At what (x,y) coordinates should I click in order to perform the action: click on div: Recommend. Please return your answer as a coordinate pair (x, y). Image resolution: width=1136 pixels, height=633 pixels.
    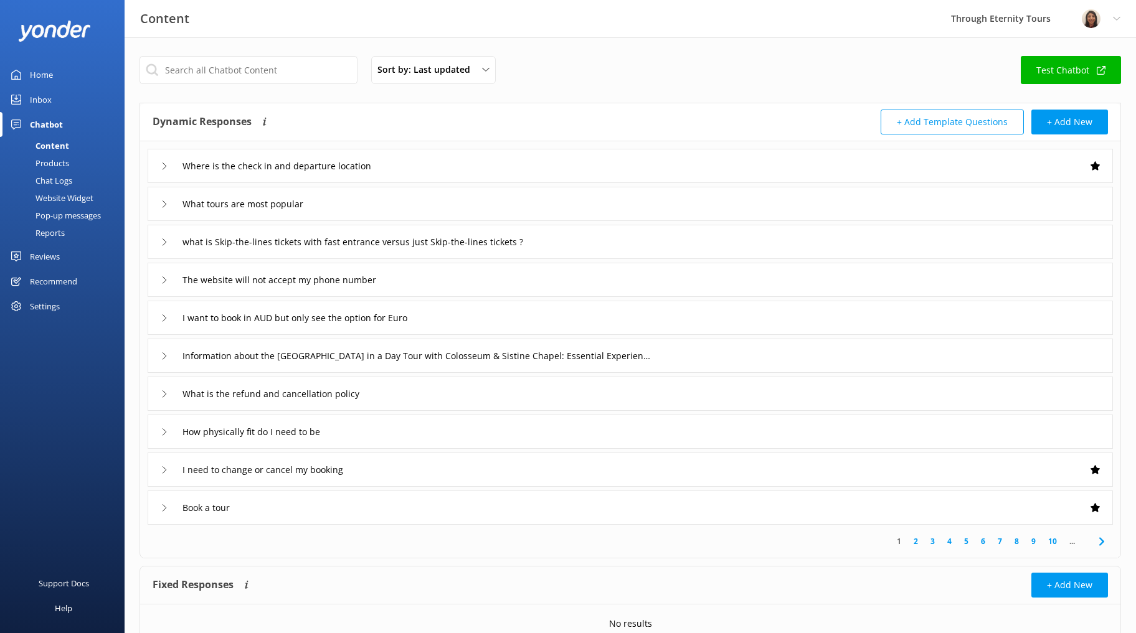
    Looking at the image, I should click on (54, 281).